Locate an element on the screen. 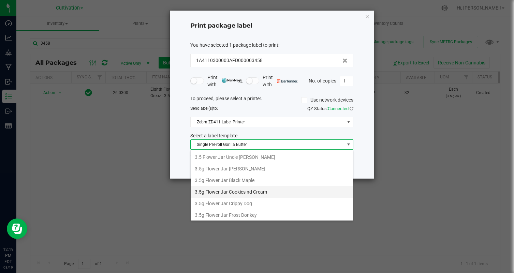  label: Use network devices is located at coordinates (327, 100).